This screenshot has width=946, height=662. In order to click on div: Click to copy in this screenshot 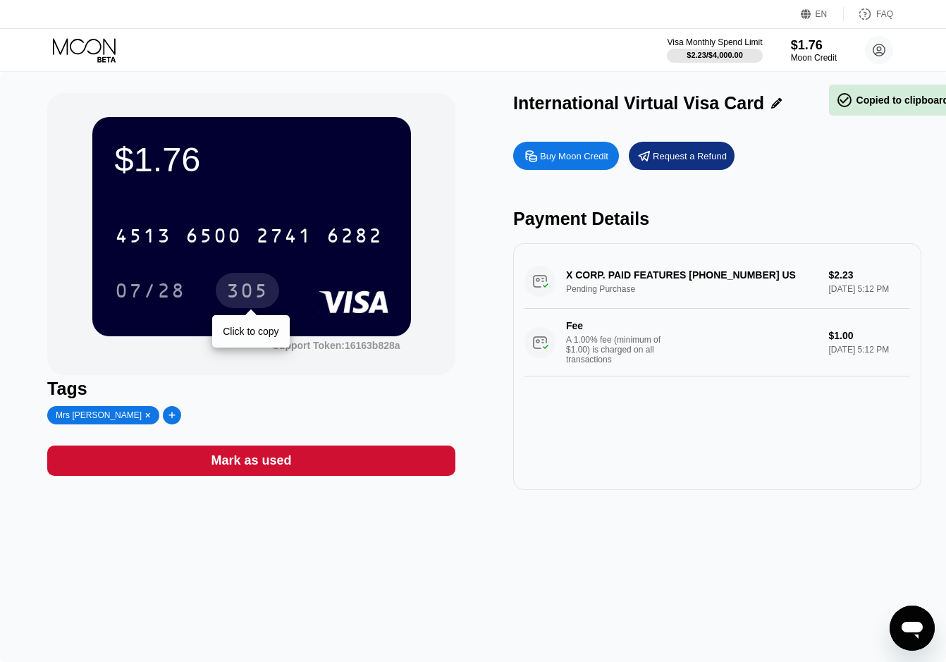, I will do `click(250, 331)`.